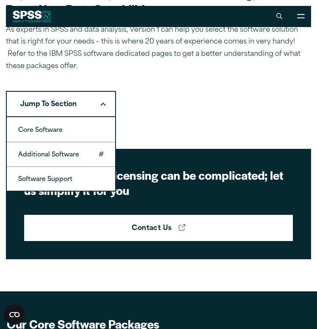  What do you see at coordinates (14, 315) in the screenshot?
I see `button: Open CMP widget` at bounding box center [14, 315].